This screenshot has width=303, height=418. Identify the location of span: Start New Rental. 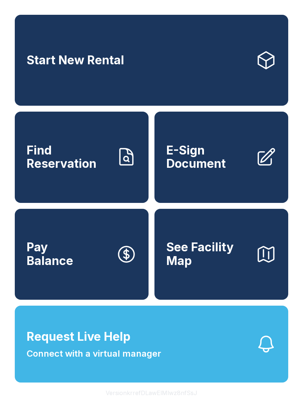
(75, 60).